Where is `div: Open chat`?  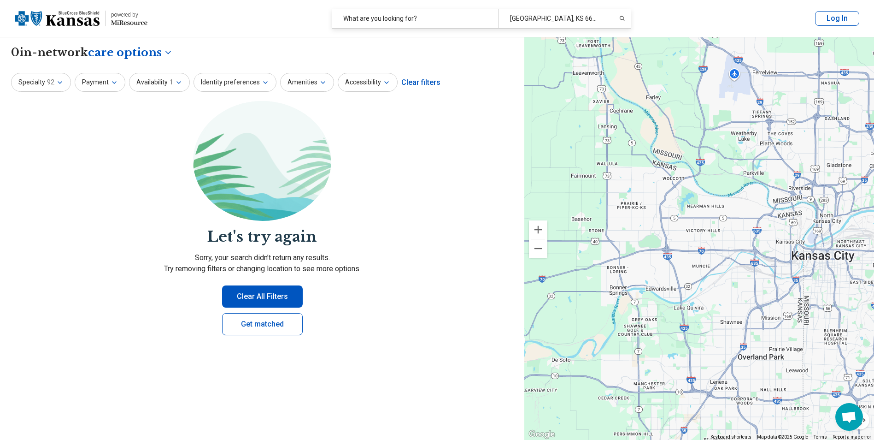 div: Open chat is located at coordinates (849, 416).